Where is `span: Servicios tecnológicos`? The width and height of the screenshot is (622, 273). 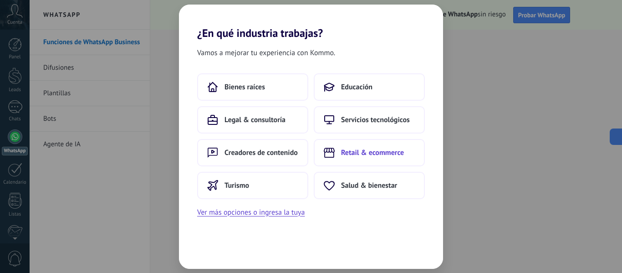 span: Servicios tecnológicos is located at coordinates (375, 120).